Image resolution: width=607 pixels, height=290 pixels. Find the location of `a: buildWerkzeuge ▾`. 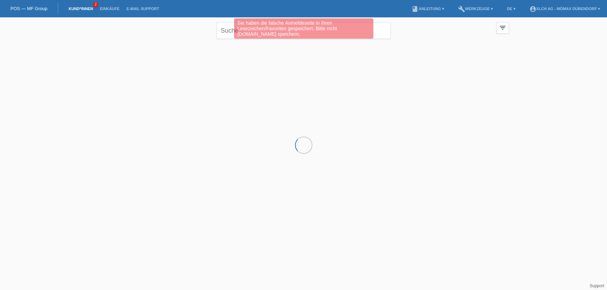

a: buildWerkzeuge ▾ is located at coordinates (475, 9).